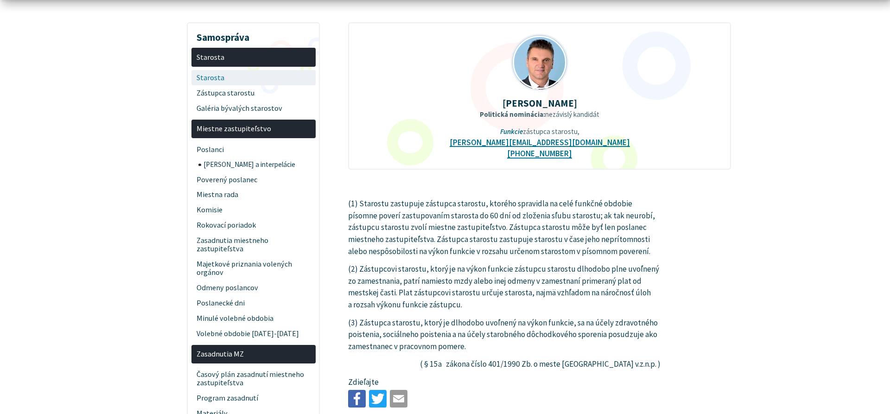 This screenshot has width=890, height=414. Describe the element at coordinates (254, 288) in the screenshot. I see `a: Odmeny poslancov` at that location.